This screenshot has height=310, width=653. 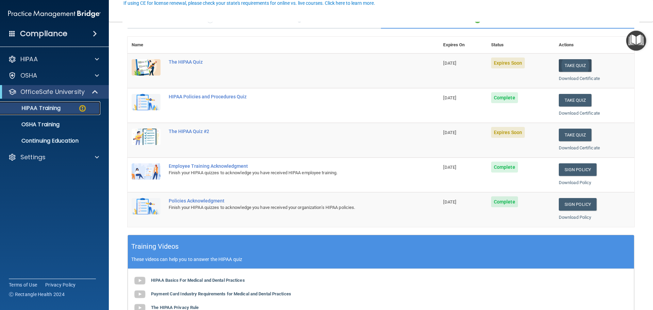 I want to click on div: Policies Acknowledgment, so click(x=287, y=201).